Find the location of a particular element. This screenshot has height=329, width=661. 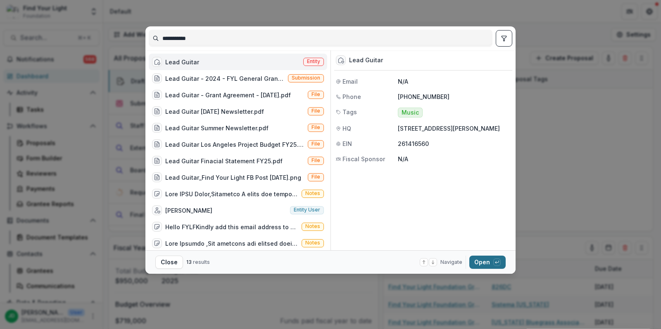

div: Lead Guitar Summer Newsletter.pdf is located at coordinates (217, 128).